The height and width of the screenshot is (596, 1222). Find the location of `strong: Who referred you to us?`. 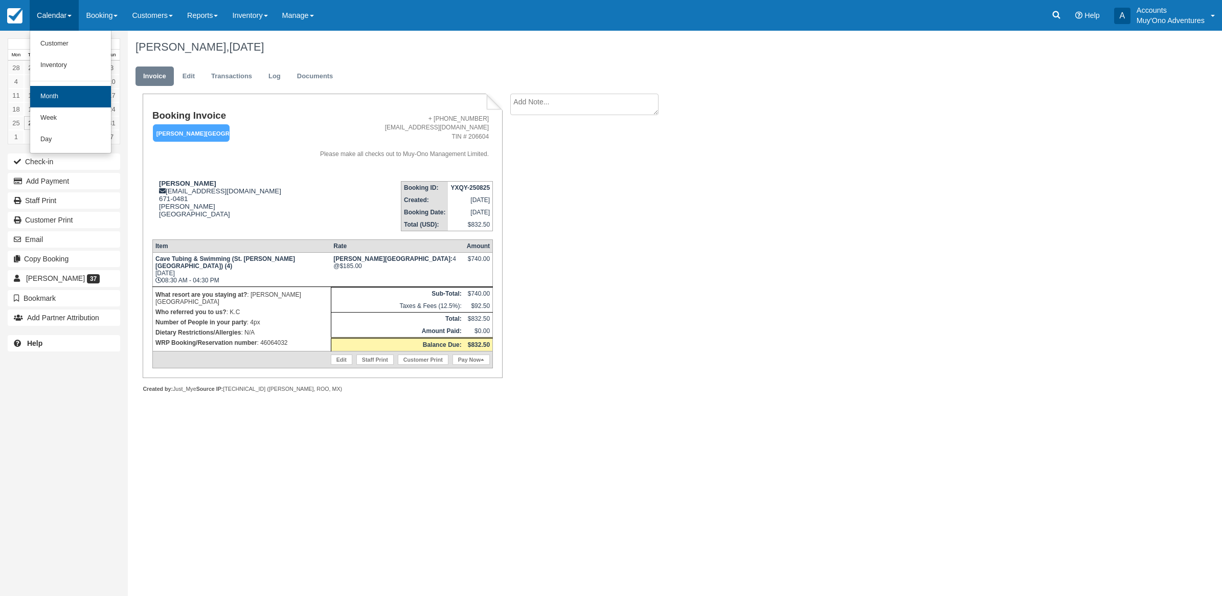

strong: Who referred you to us? is located at coordinates (191, 312).